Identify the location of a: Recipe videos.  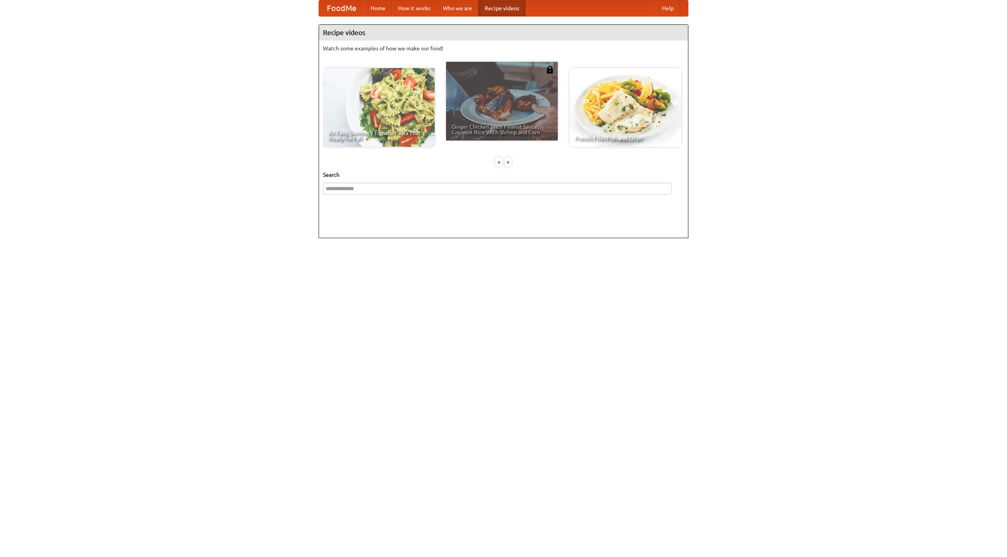
(502, 8).